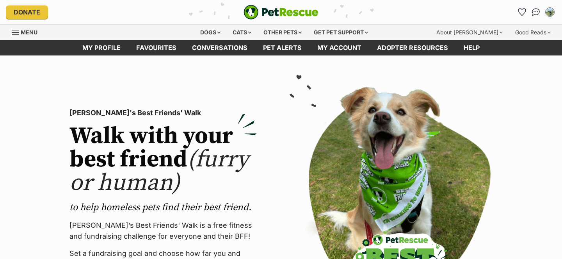 Image resolution: width=562 pixels, height=259 pixels. I want to click on div: Cats, so click(242, 32).